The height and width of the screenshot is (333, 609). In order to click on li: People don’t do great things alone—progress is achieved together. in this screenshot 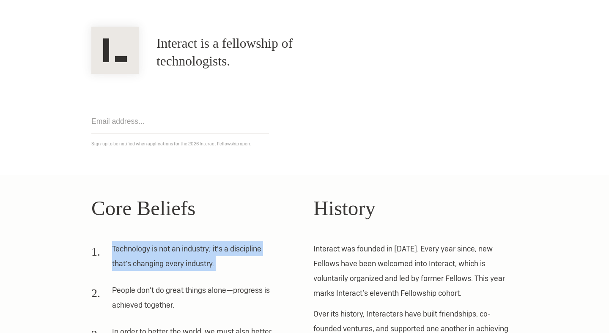, I will do `click(185, 301)`.